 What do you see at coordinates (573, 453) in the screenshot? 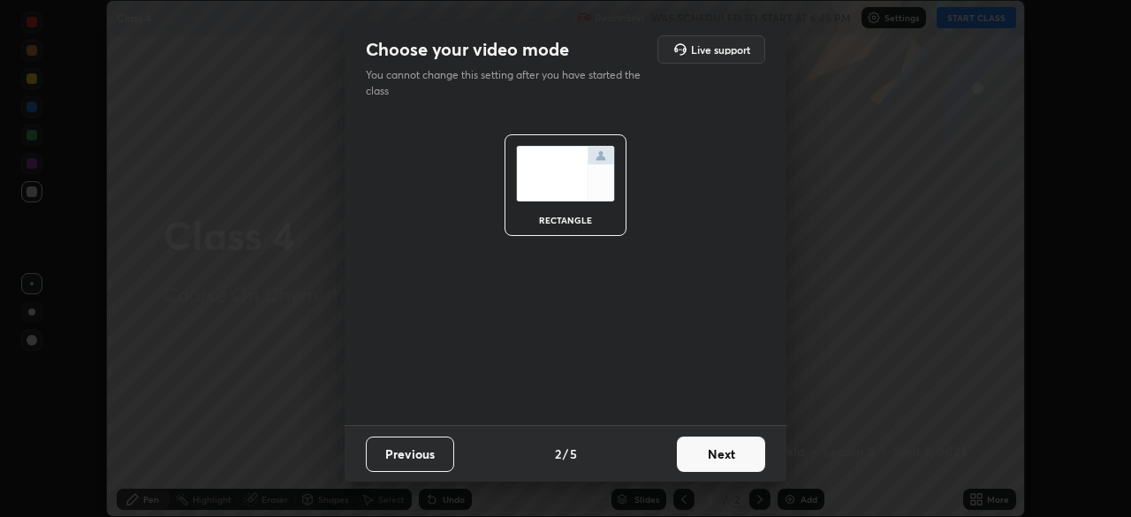
I see `h4: 5` at bounding box center [573, 453].